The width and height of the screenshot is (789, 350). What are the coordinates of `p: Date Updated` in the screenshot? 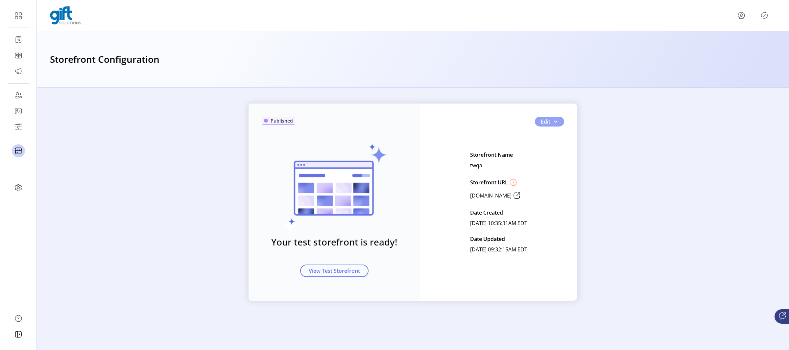 It's located at (488, 239).